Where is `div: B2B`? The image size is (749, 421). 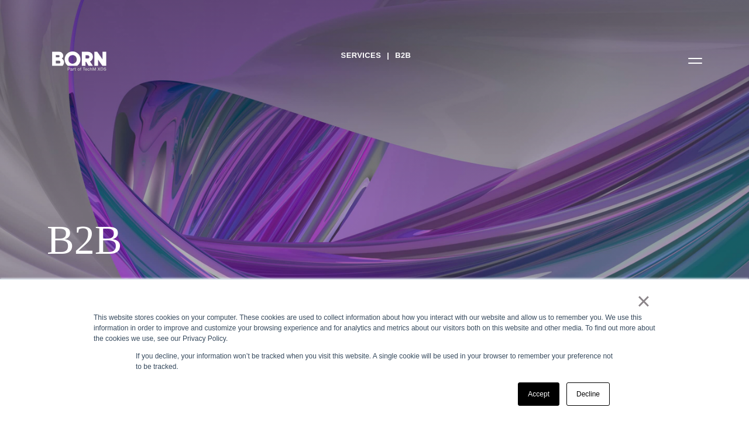
div: B2B is located at coordinates (375, 241).